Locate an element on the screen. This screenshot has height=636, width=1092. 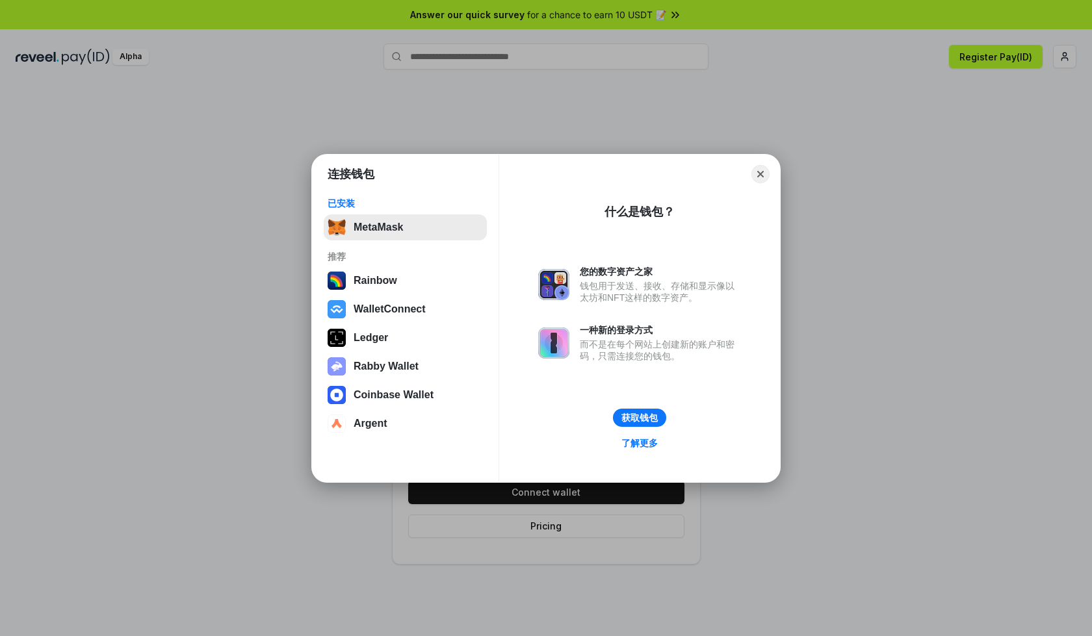
div: Rabby Wallet is located at coordinates (386, 367).